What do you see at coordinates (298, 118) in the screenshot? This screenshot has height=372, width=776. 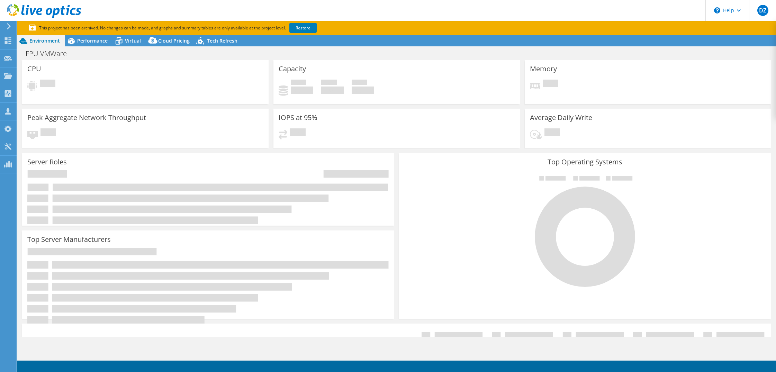 I see `h3: IOPS at 95%` at bounding box center [298, 118].